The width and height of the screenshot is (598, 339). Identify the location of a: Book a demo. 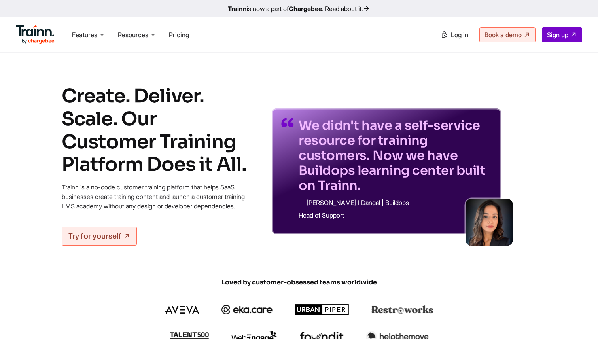
(508, 35).